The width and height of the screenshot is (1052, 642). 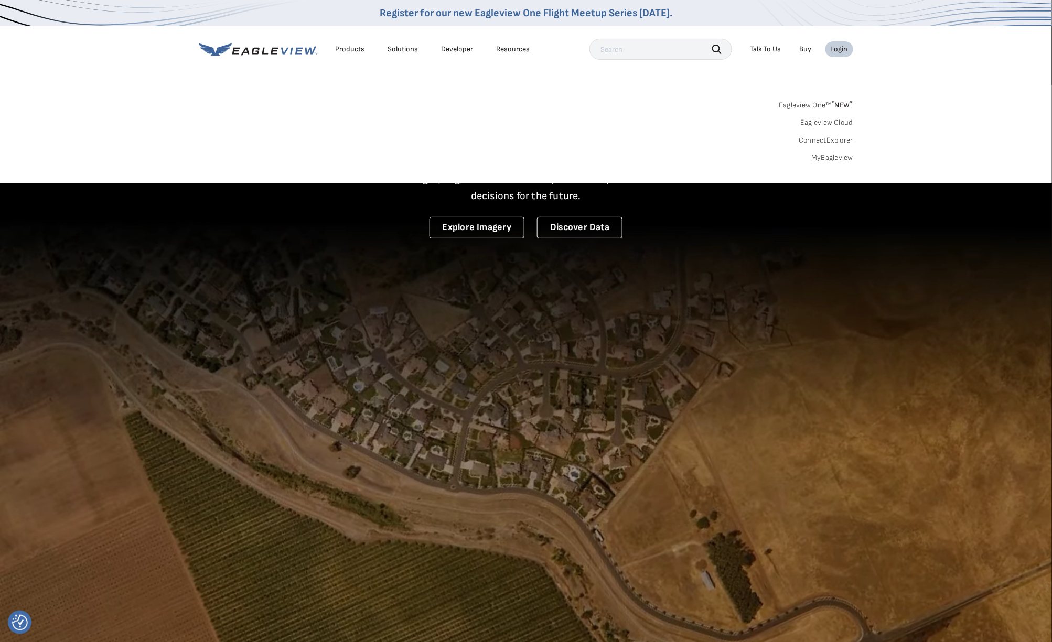 What do you see at coordinates (806, 49) in the screenshot?
I see `a: Buy` at bounding box center [806, 49].